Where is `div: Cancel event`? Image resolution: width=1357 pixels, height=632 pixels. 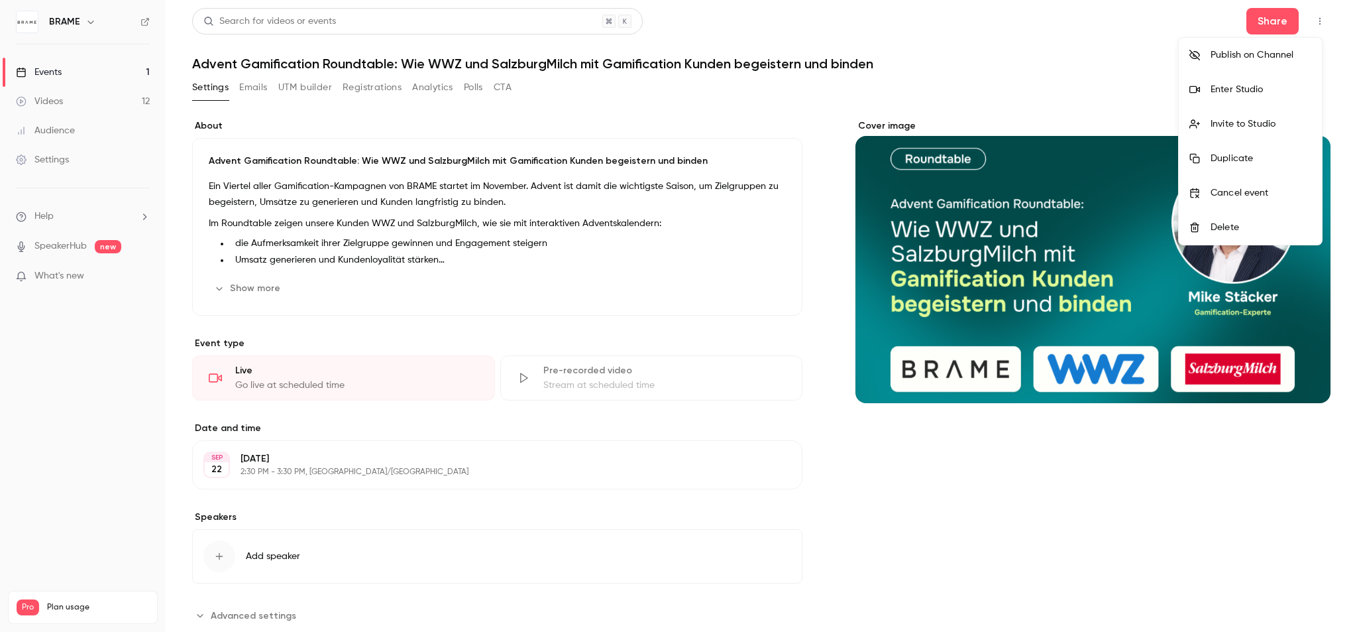 div: Cancel event is located at coordinates (1261, 193).